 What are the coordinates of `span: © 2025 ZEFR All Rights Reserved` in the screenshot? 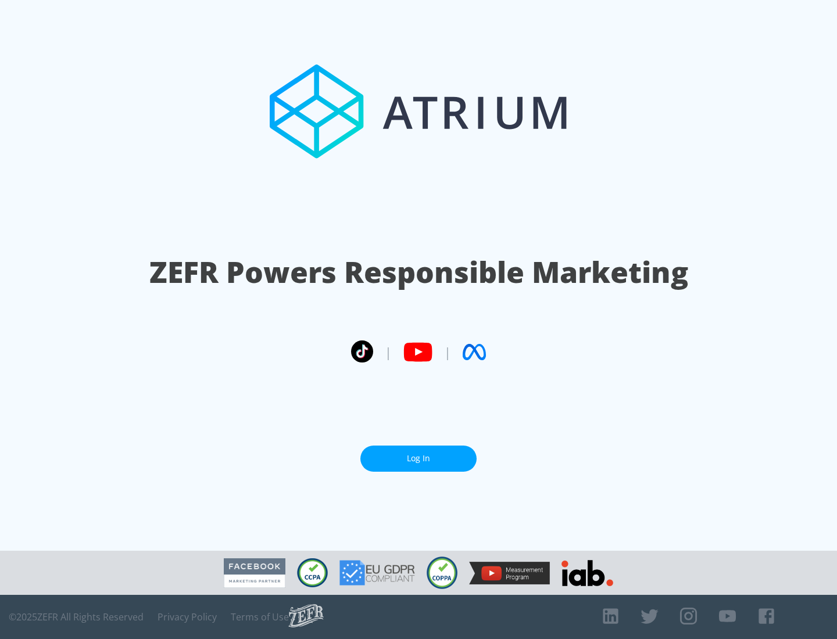 It's located at (76, 617).